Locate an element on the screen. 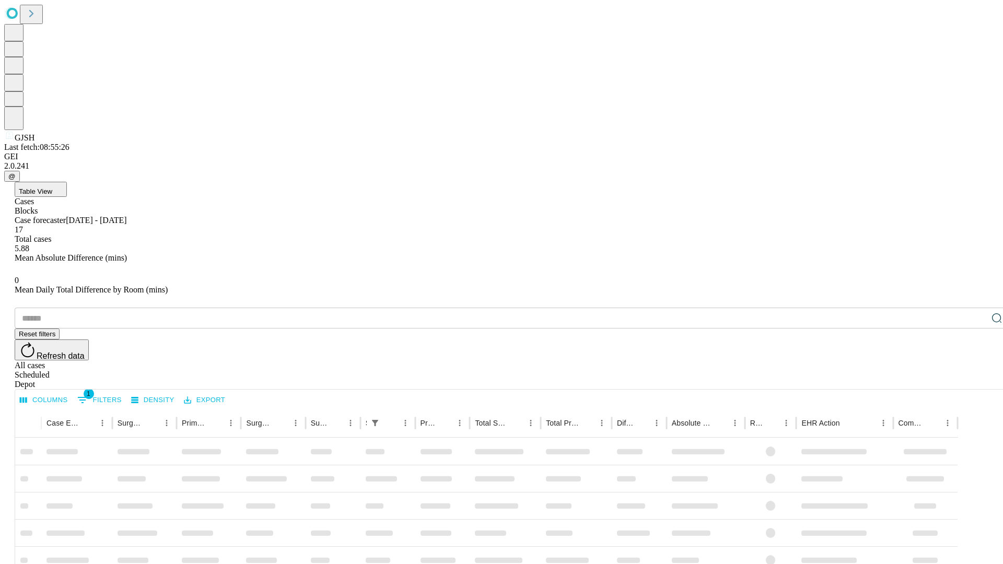  div: Predicted In Room Duration is located at coordinates (429, 423).